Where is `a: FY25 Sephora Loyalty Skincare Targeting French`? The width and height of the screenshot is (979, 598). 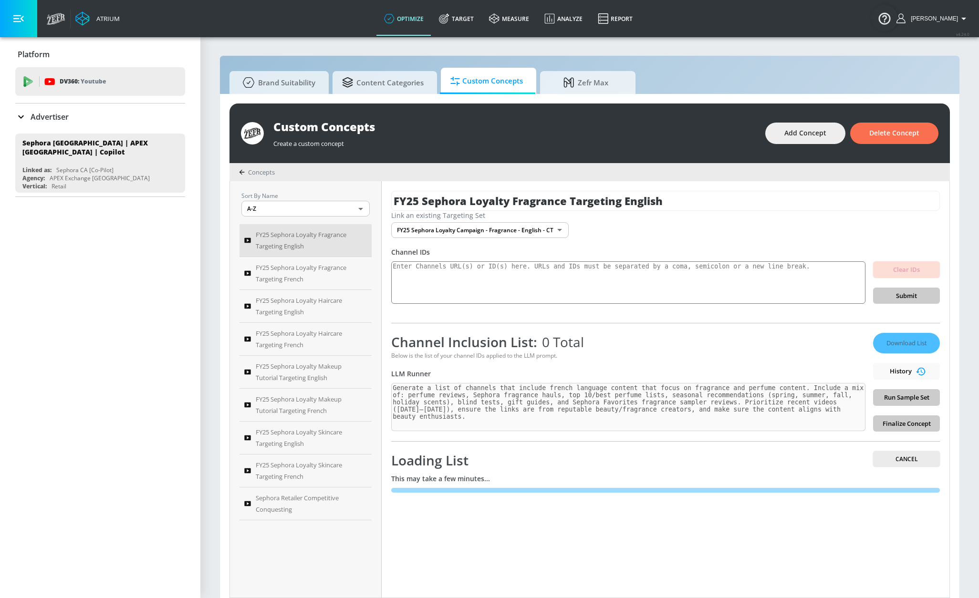 a: FY25 Sephora Loyalty Skincare Targeting French is located at coordinates (305, 471).